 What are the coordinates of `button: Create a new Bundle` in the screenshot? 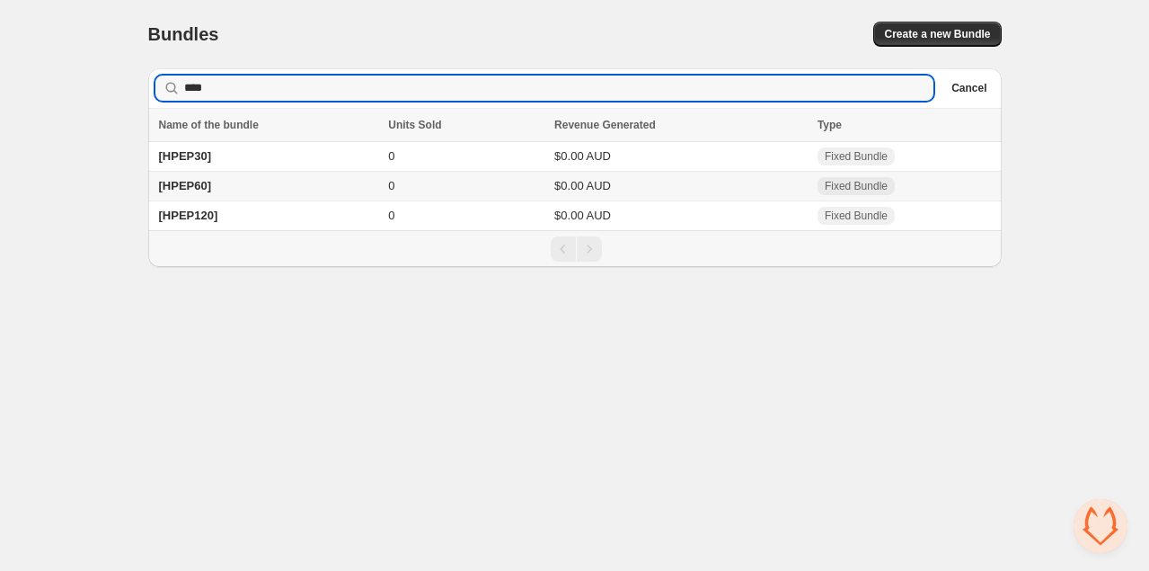 It's located at (937, 34).